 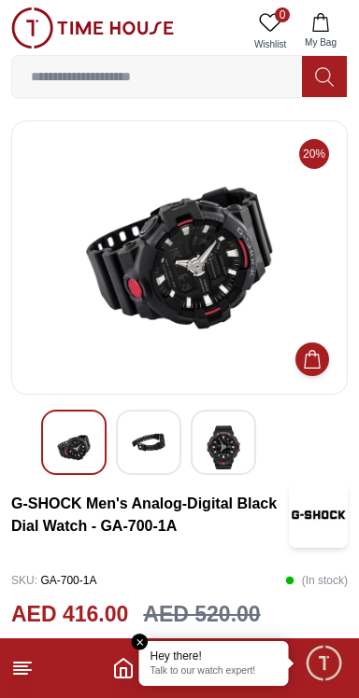 What do you see at coordinates (312, 360) in the screenshot?
I see `button: Add to Cart` at bounding box center [312, 360].